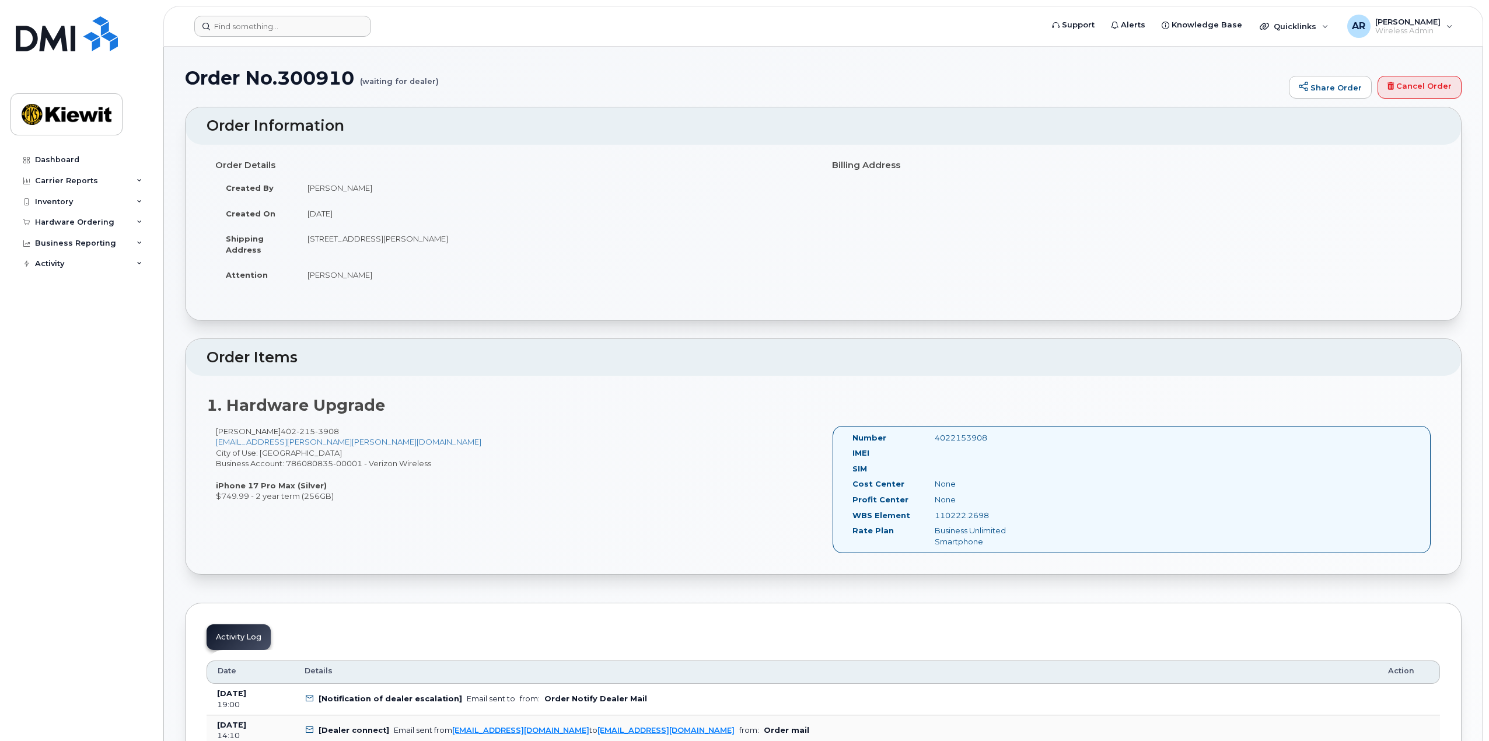 The height and width of the screenshot is (741, 1489). I want to click on h2: Order Items, so click(823, 358).